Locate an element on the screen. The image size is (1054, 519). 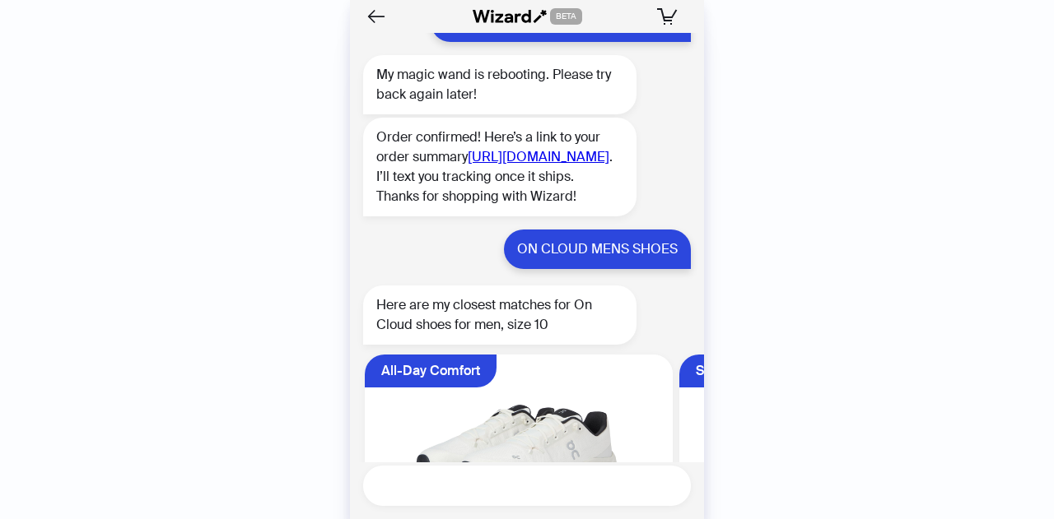
div: Smooth Ride Tech is located at coordinates (750, 371).